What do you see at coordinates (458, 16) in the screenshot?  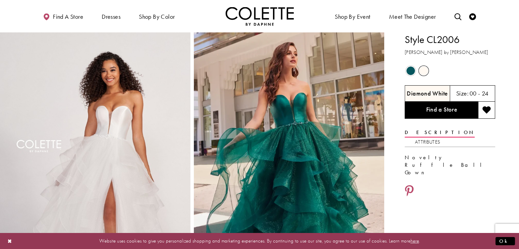 I see `a: Toggle search` at bounding box center [458, 16].